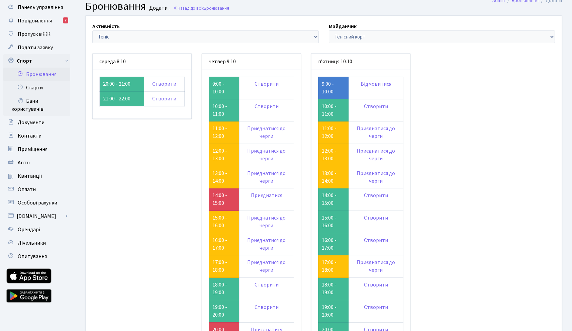 The height and width of the screenshot is (331, 572). I want to click on a: Пропуск в ЖК, so click(37, 34).